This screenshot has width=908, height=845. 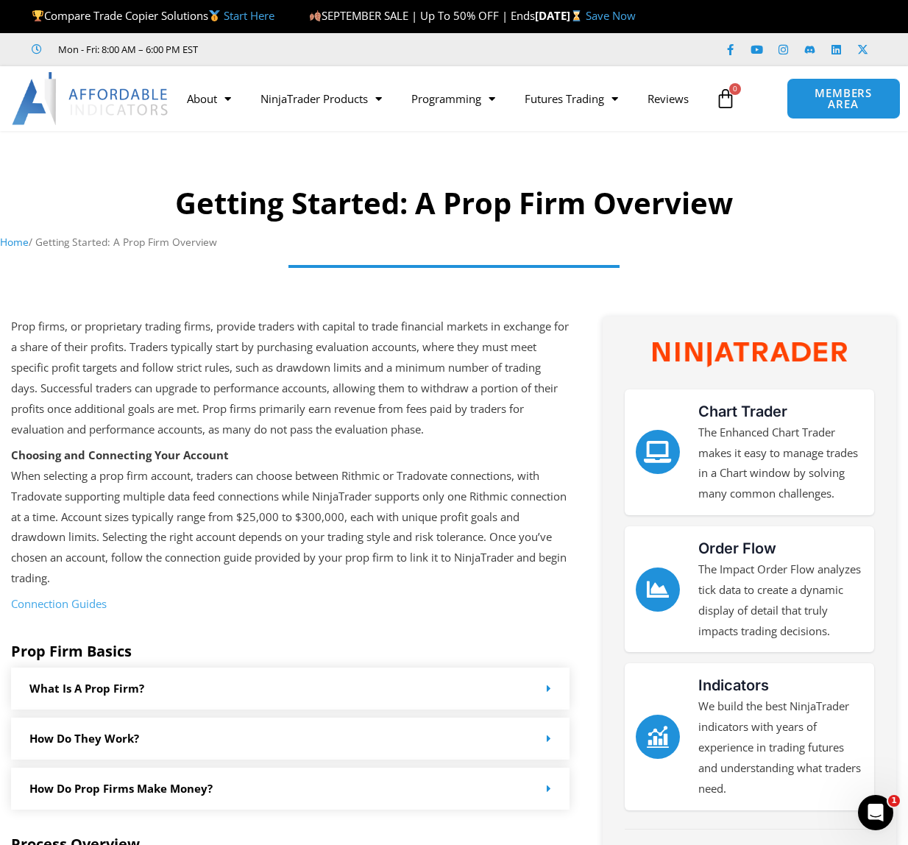 I want to click on p: Prop firms, or proprietary trading firms, provide traders with capital to trade financial markets..., so click(x=290, y=378).